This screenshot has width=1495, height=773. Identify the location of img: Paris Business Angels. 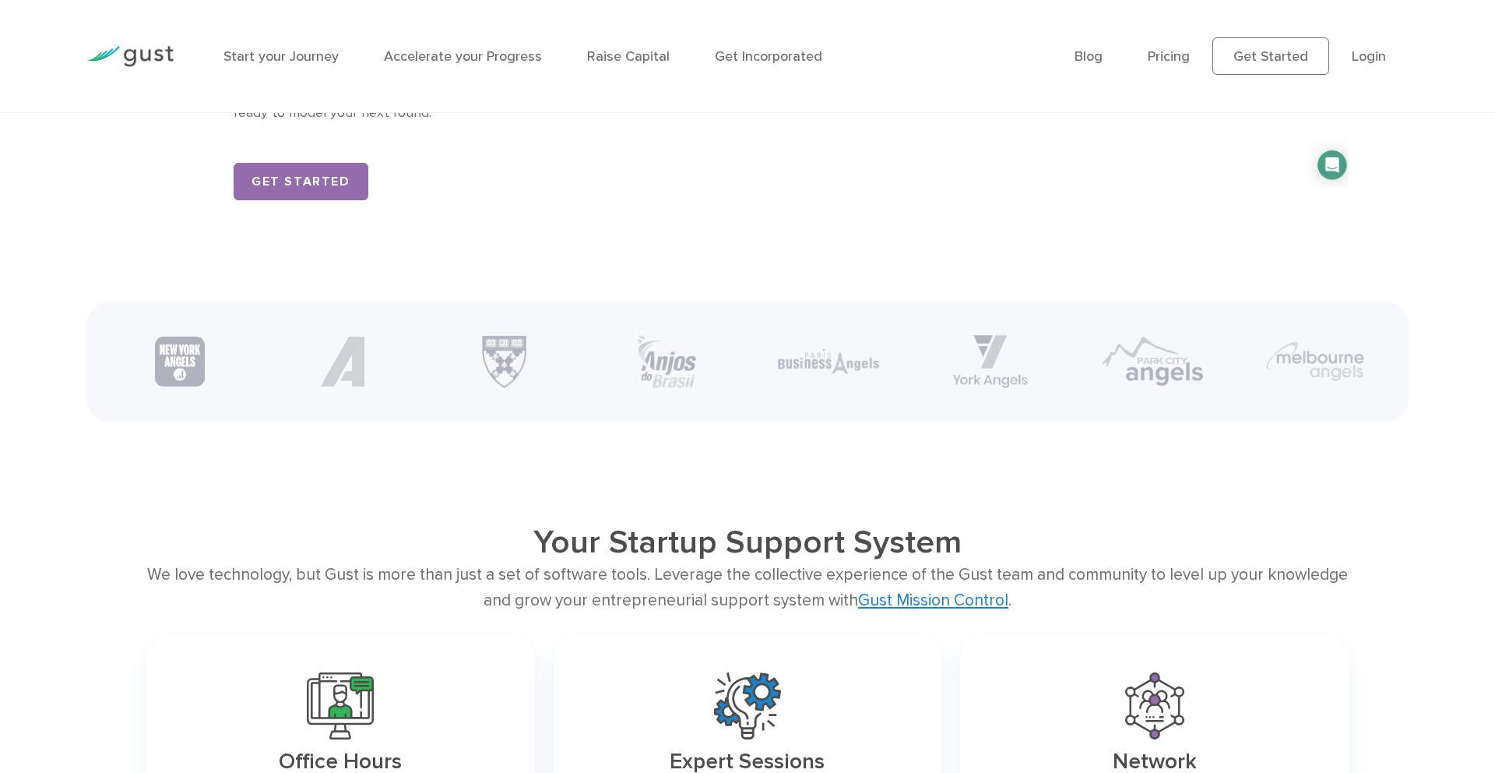
(829, 361).